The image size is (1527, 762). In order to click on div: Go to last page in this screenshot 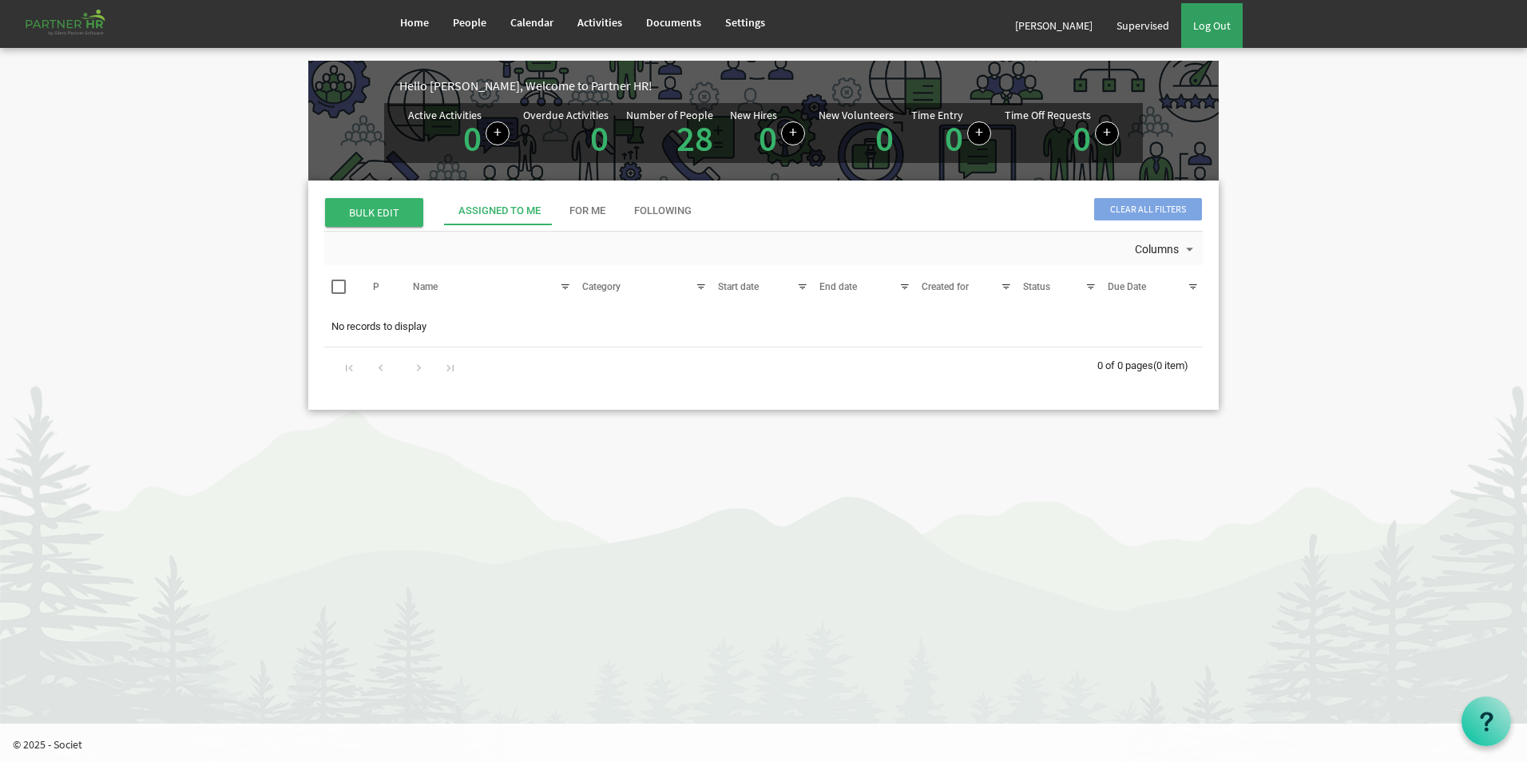, I will do `click(450, 367)`.